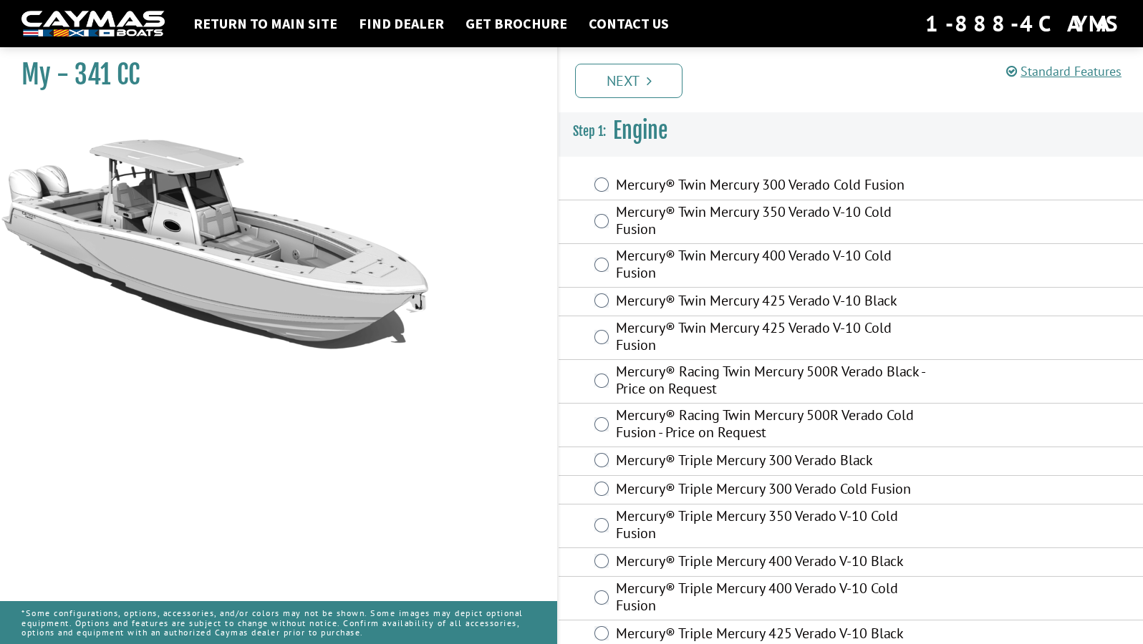 This screenshot has height=644, width=1143. Describe the element at coordinates (774, 490) in the screenshot. I see `label: Mercury® Triple Mercury 300 Verado Cold Fusion` at that location.